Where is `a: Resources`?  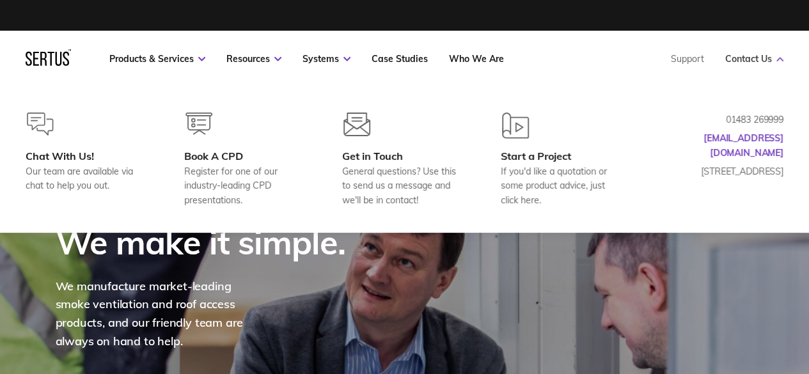
a: Resources is located at coordinates (254, 59).